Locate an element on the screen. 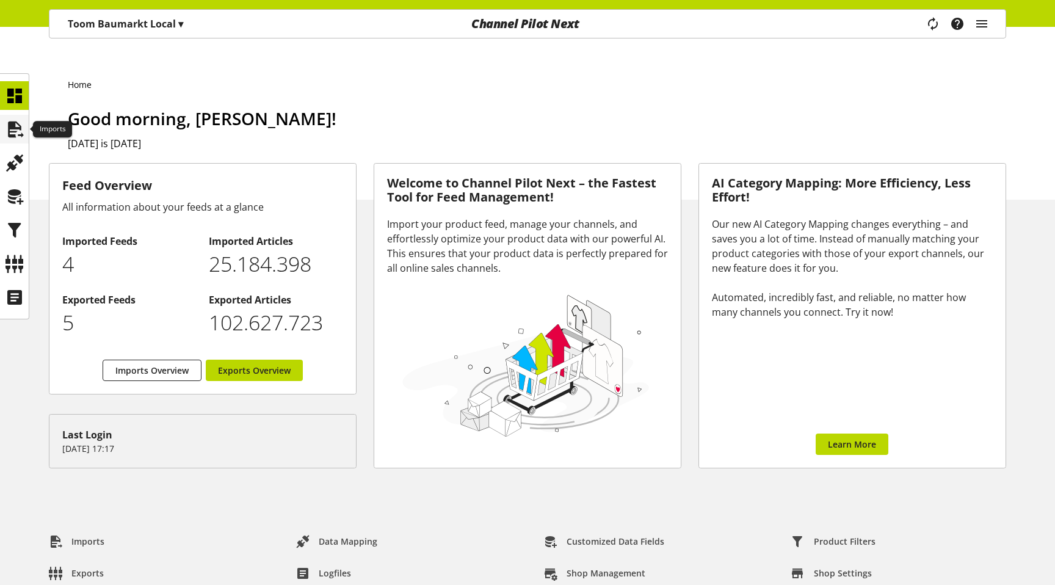 The height and width of the screenshot is (585, 1055). a: Logfiles is located at coordinates (323, 573).